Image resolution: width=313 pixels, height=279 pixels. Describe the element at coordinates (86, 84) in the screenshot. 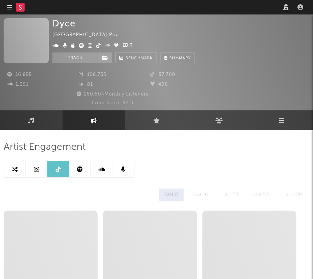

I see `span: 81` at that location.